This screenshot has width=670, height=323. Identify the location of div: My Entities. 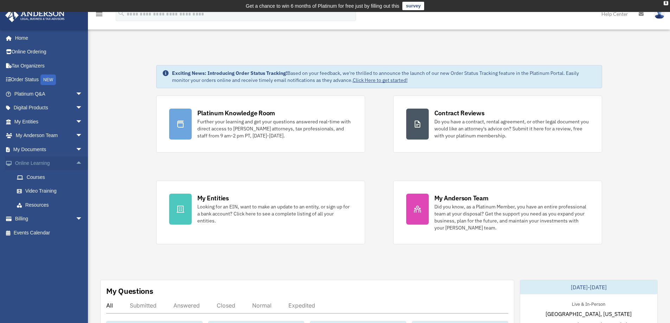
(213, 198).